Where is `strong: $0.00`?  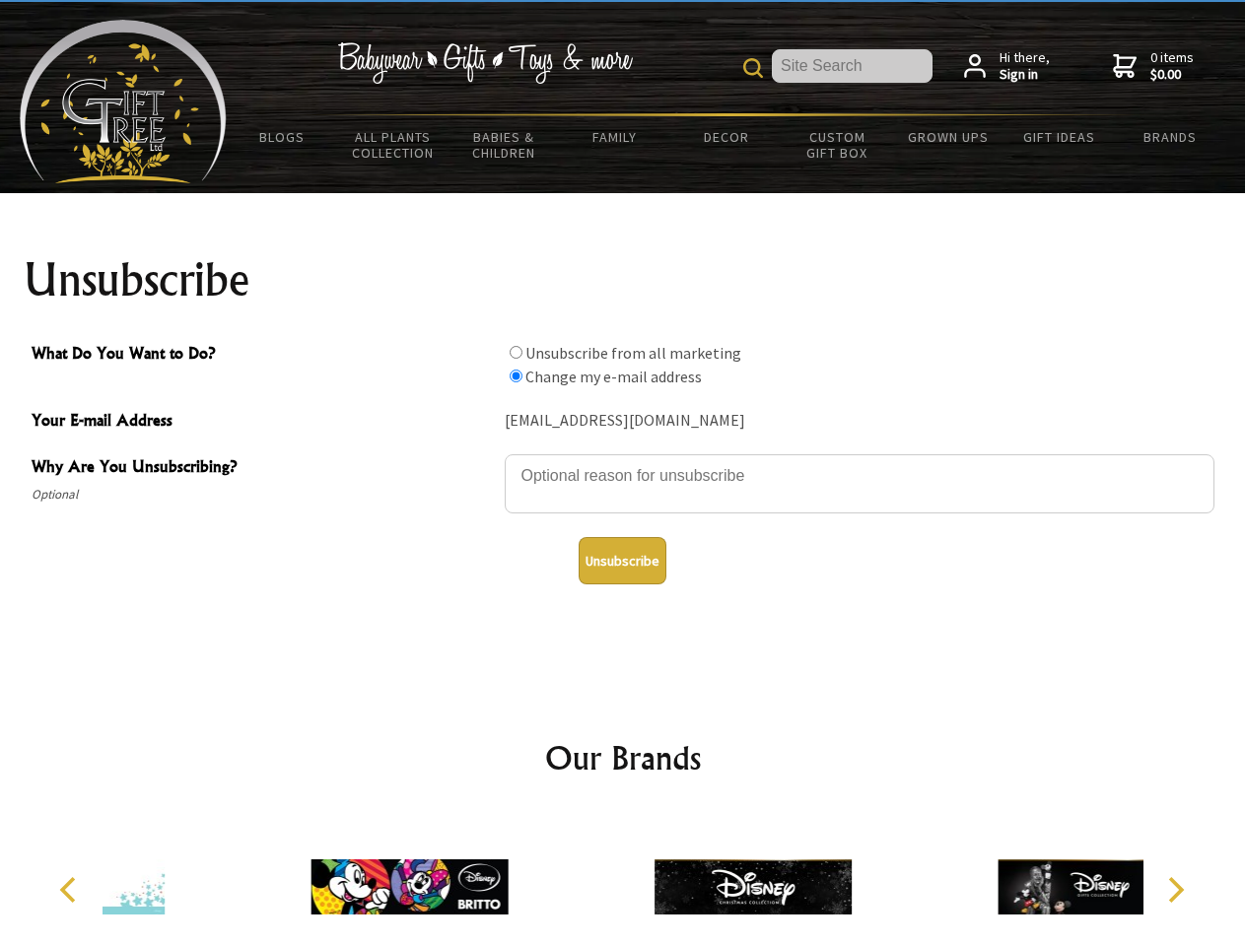
strong: $0.00 is located at coordinates (1172, 75).